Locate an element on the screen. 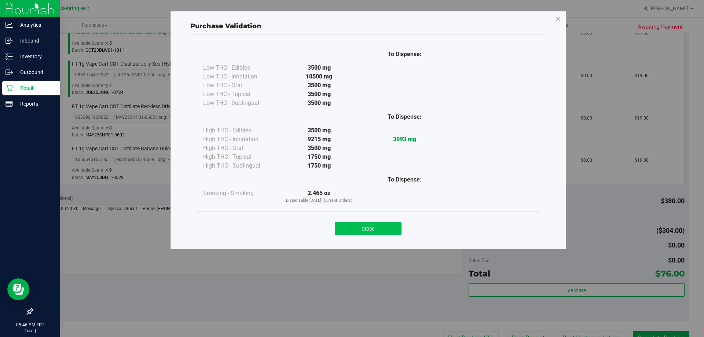  div: Low THC - Oral is located at coordinates (240, 85).